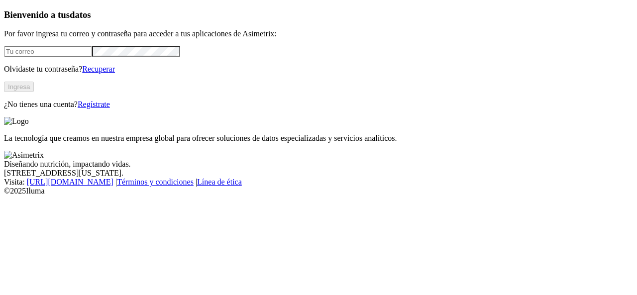  Describe the element at coordinates (220, 182) in the screenshot. I see `a: Línea de ética` at that location.